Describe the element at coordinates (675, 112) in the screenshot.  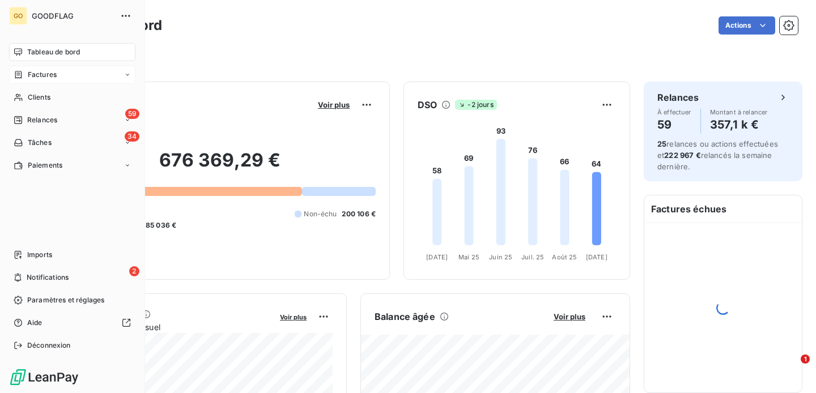
I see `span: À effectuer` at that location.